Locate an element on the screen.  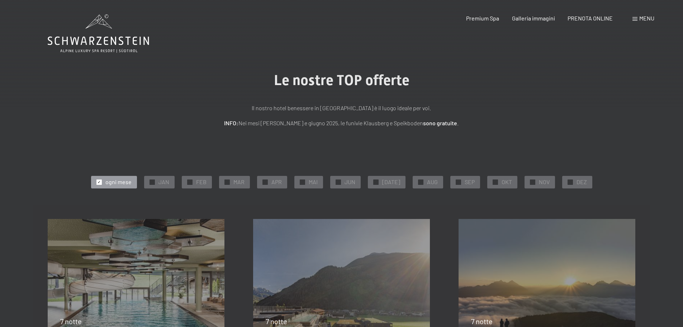
span: JUN is located at coordinates (350, 182).